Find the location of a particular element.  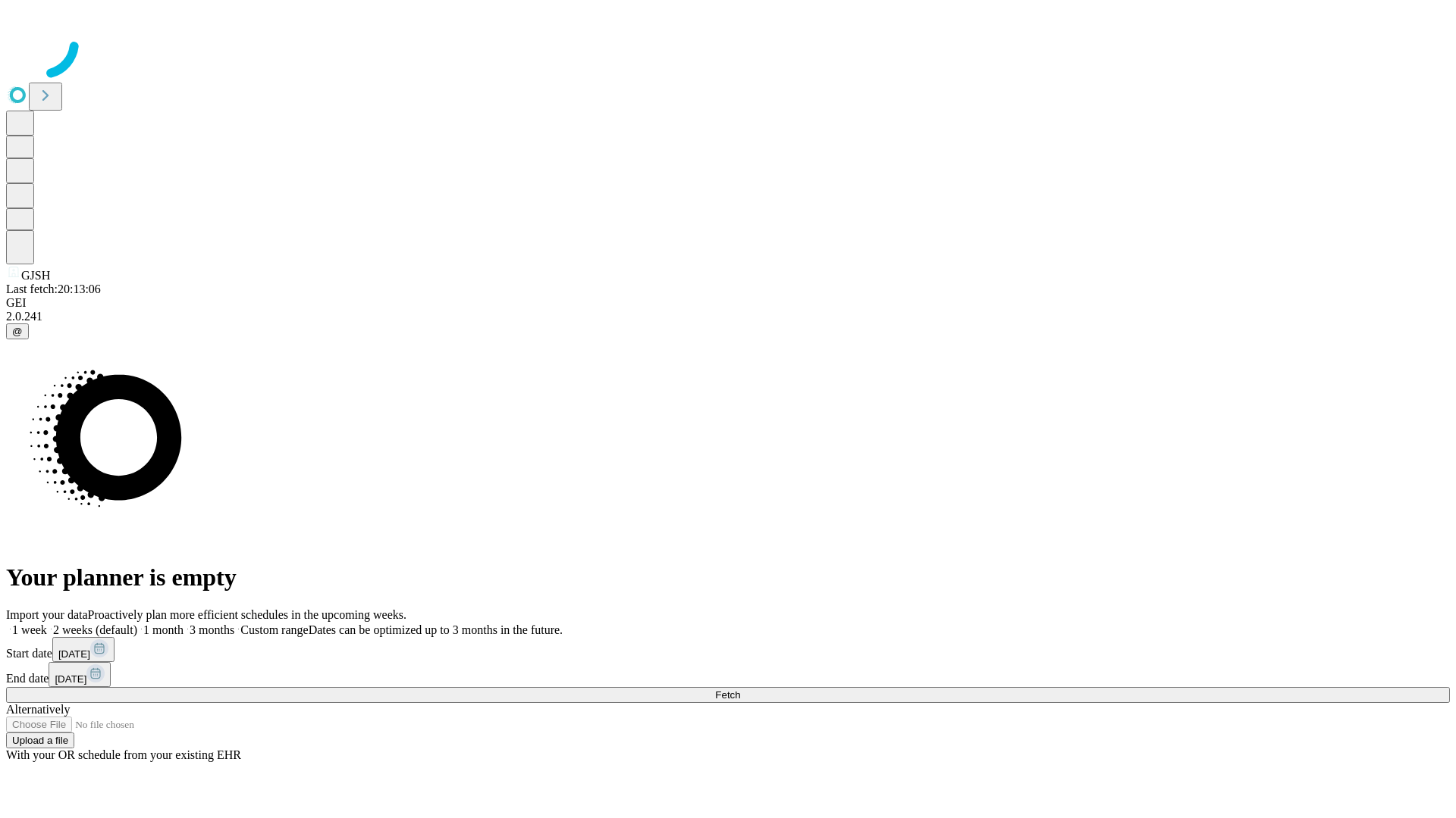

span: Proactively plan more efficient schedules in the upcoming weeks. is located at coordinates (247, 614).